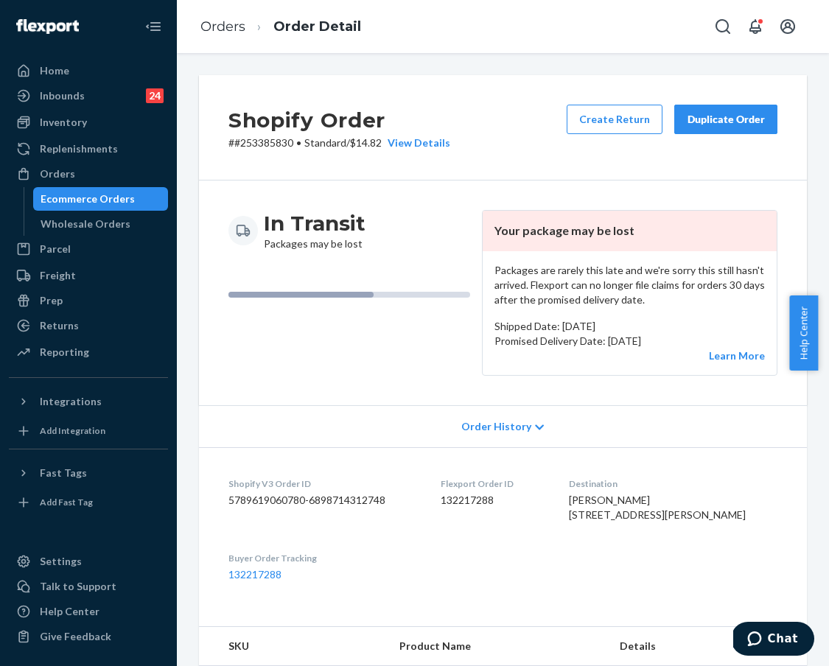 This screenshot has width=829, height=666. What do you see at coordinates (726, 119) in the screenshot?
I see `button: Duplicate Order` at bounding box center [726, 119].